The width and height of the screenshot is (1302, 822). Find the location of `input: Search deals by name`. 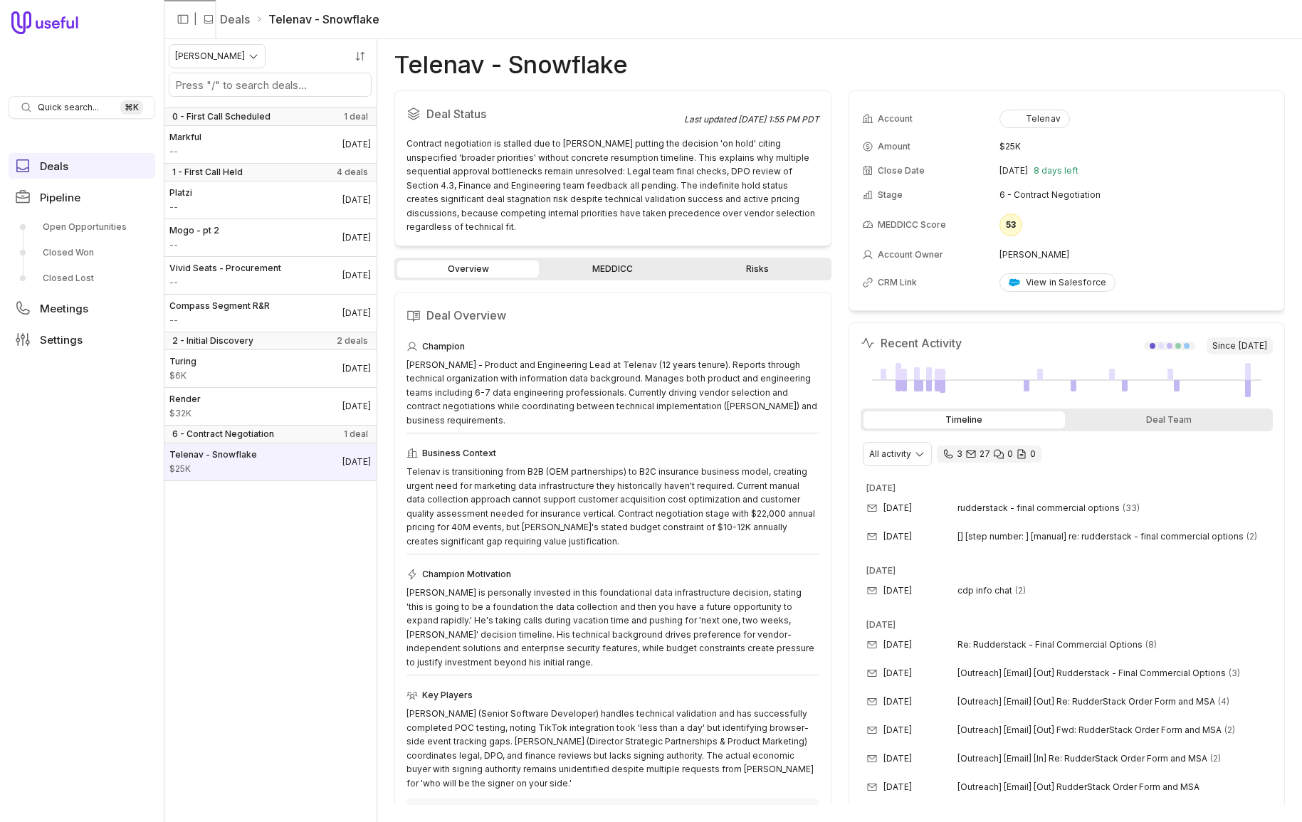

input: Search deals by name is located at coordinates (270, 85).